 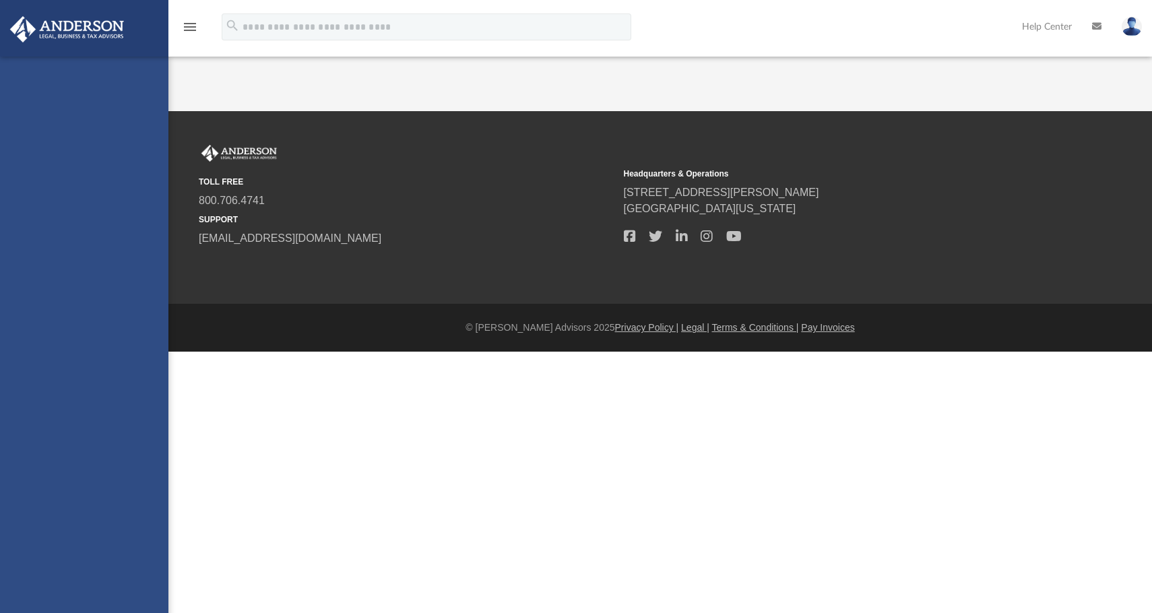 What do you see at coordinates (190, 27) in the screenshot?
I see `i: menu` at bounding box center [190, 27].